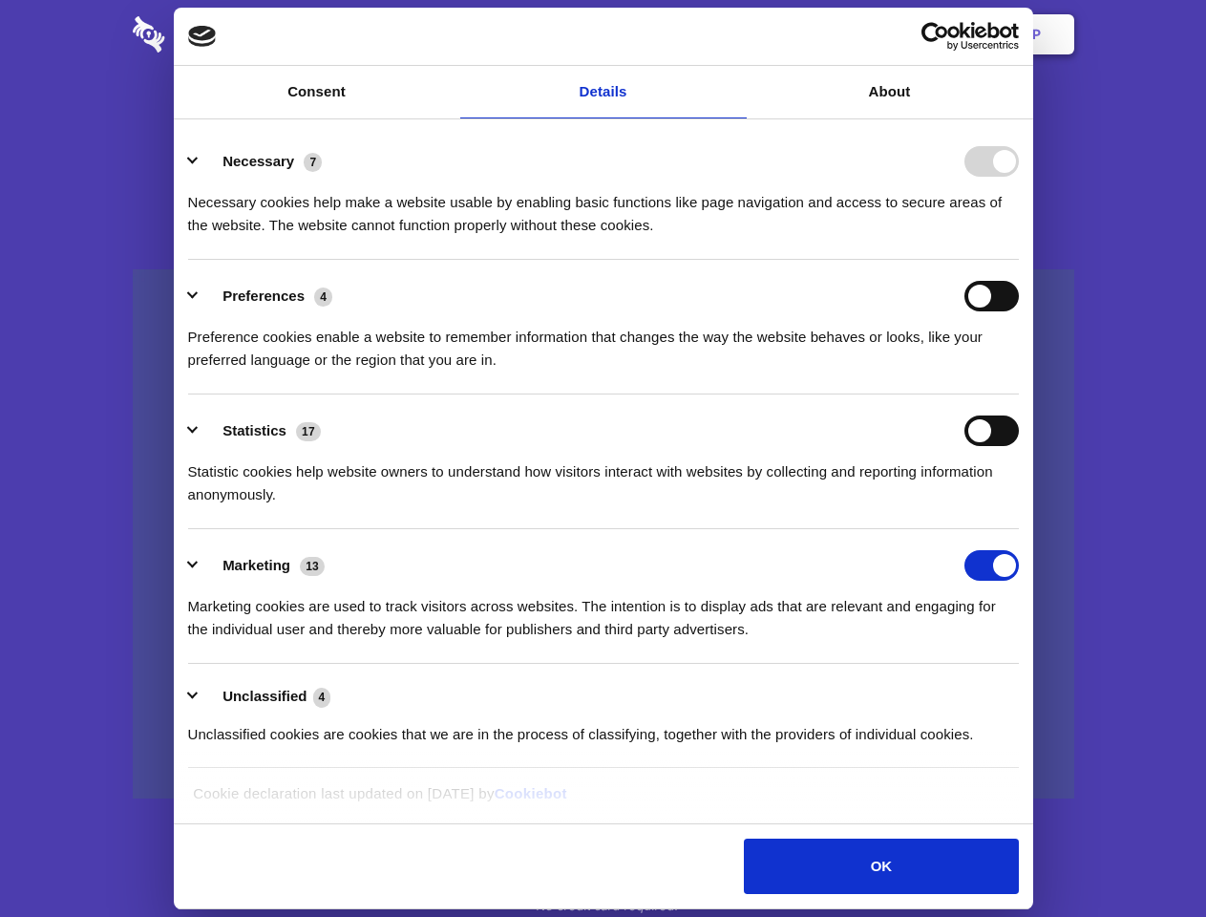 This screenshot has height=917, width=1206. What do you see at coordinates (890, 92) in the screenshot?
I see `a: About` at bounding box center [890, 92].